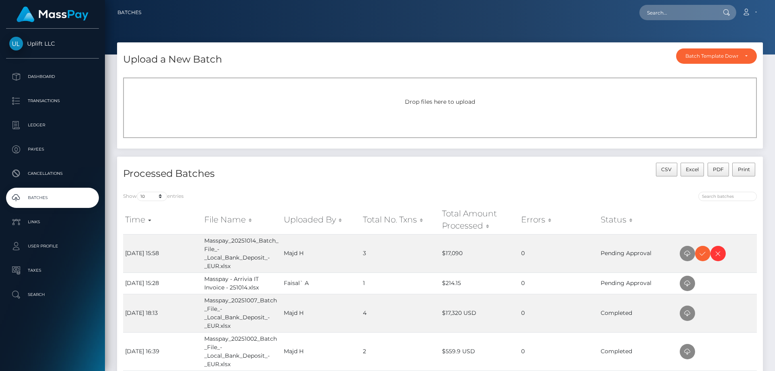 This screenshot has height=371, width=775. What do you see at coordinates (52, 101) in the screenshot?
I see `p: Transactions` at bounding box center [52, 101].